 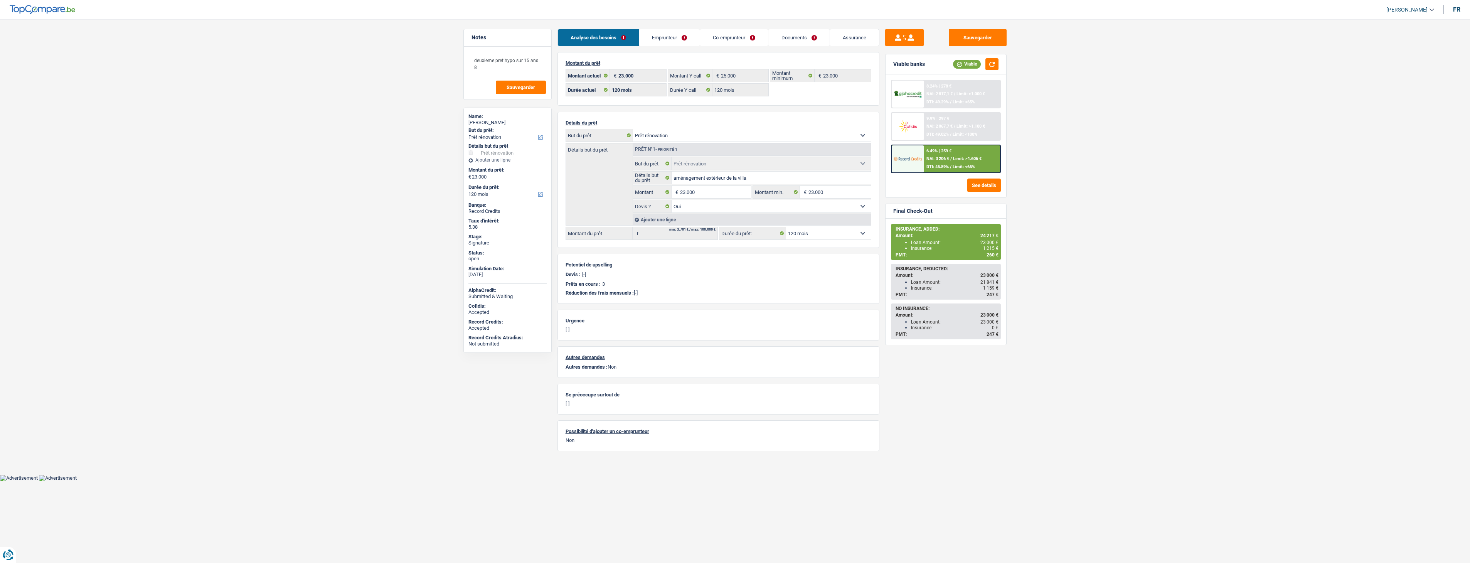 I want to click on p: Potentiel de upselling, so click(x=718, y=265).